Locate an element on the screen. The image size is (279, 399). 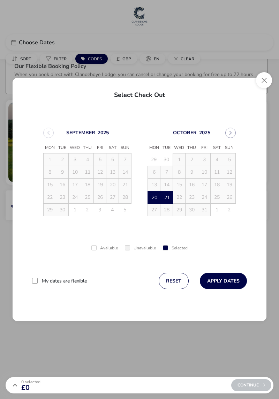
button: Apply Dates is located at coordinates (223, 281).